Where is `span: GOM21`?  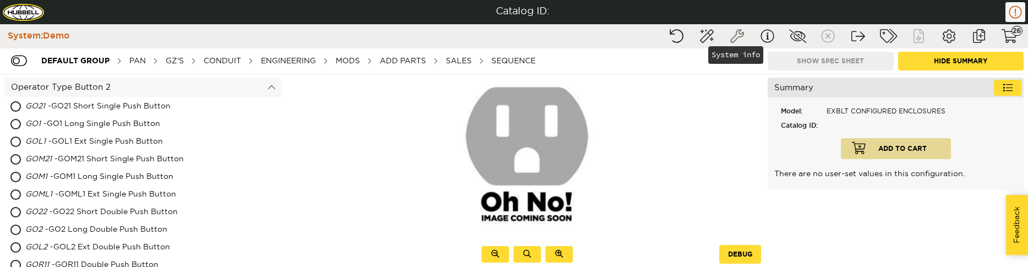
span: GOM21 is located at coordinates (39, 159).